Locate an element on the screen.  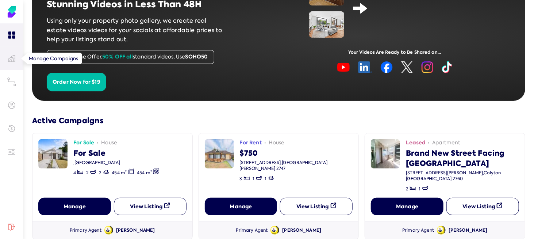
span: 3 is located at coordinates (241, 178).